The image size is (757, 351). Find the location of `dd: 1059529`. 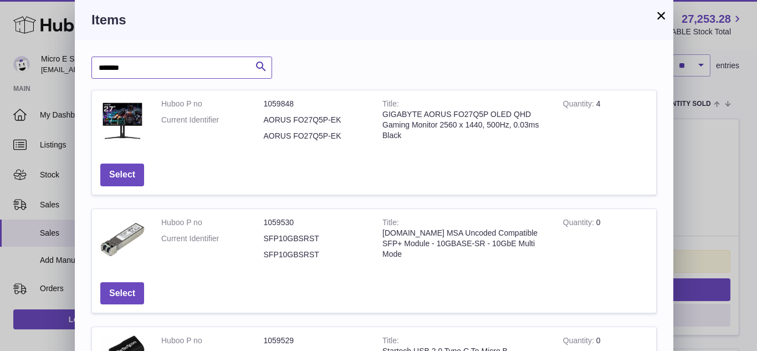

dd: 1059529 is located at coordinates (315, 340).